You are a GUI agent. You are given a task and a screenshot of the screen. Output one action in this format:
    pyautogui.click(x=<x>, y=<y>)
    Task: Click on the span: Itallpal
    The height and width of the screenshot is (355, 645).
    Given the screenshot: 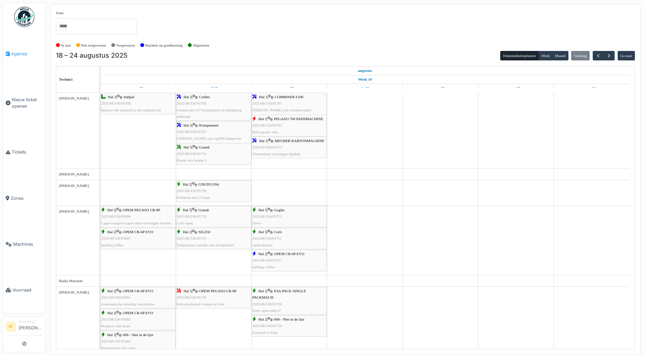 What is the action you would take?
    pyautogui.click(x=129, y=97)
    